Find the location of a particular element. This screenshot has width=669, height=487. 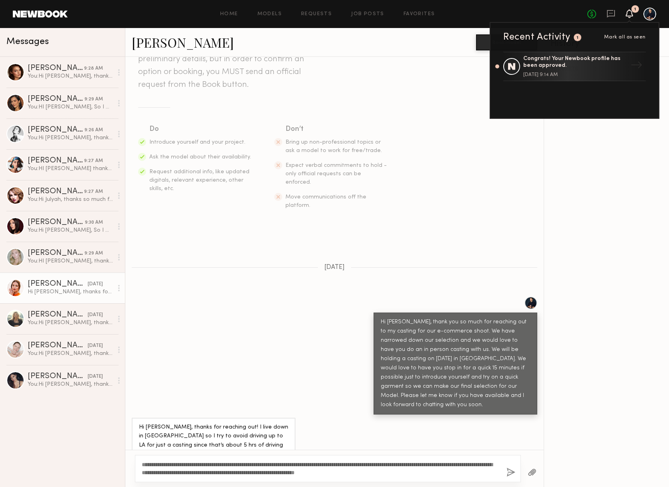

span: Request additional info, like updated digitals, relevant experience, other skills, etc. is located at coordinates (199, 180).